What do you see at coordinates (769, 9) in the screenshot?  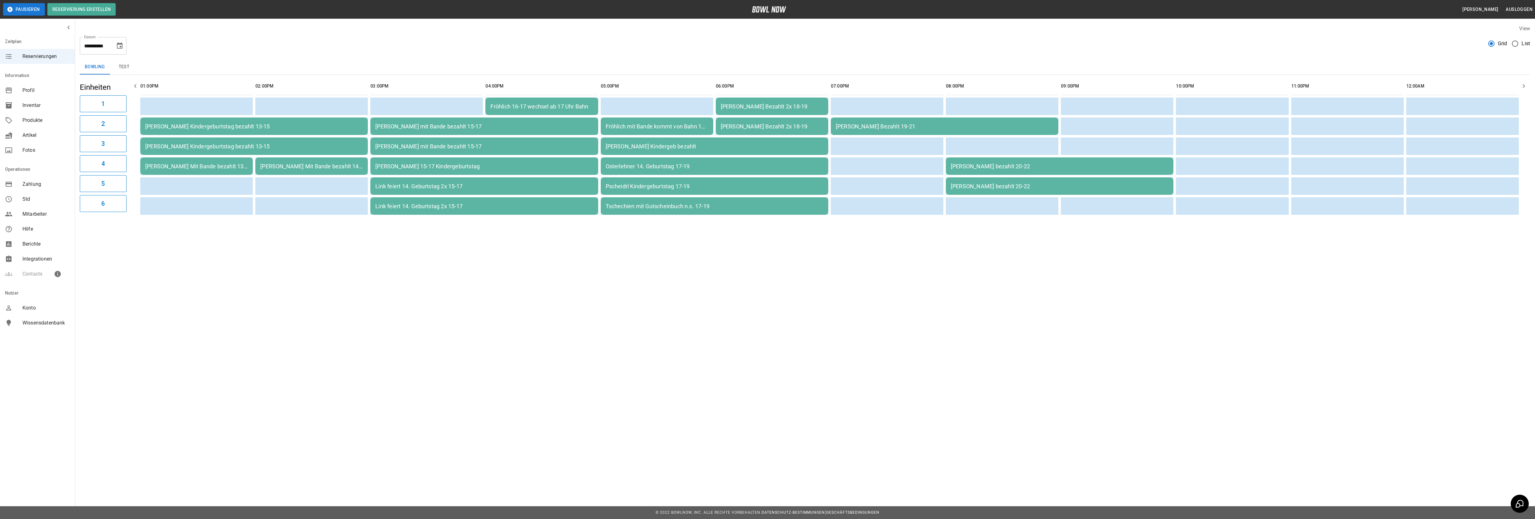 I see `img: logo` at bounding box center [769, 9].